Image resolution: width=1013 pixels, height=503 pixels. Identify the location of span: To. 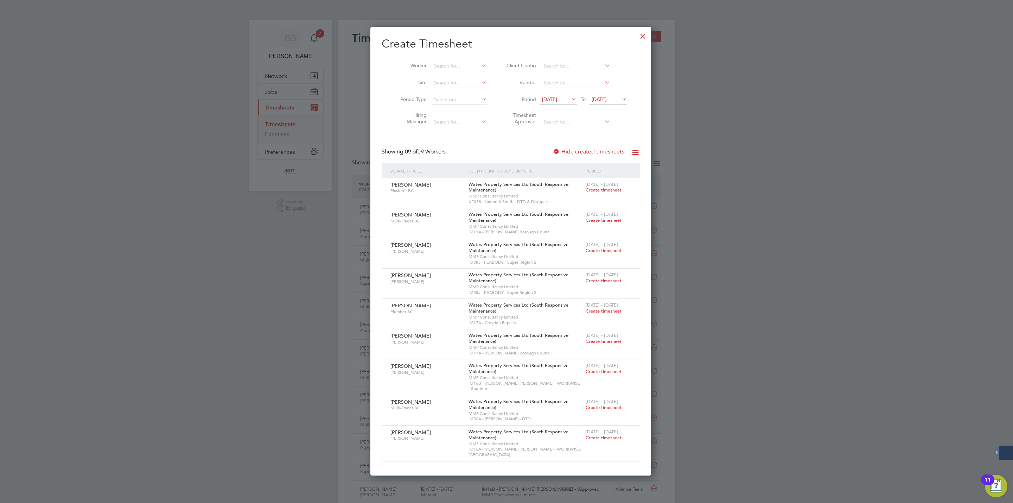
(583, 99).